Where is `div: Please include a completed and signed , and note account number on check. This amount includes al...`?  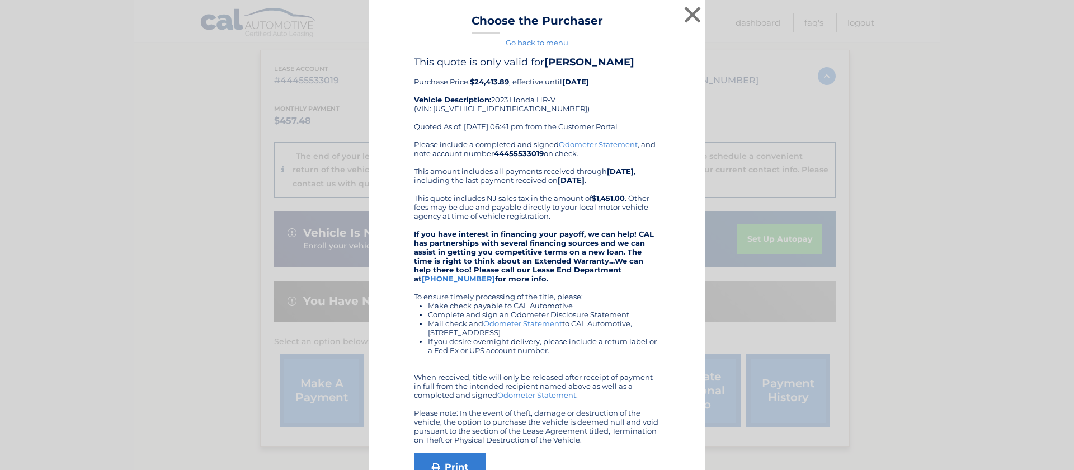
div: Please include a completed and signed , and note account number on check. This amount includes al... is located at coordinates (537, 292).